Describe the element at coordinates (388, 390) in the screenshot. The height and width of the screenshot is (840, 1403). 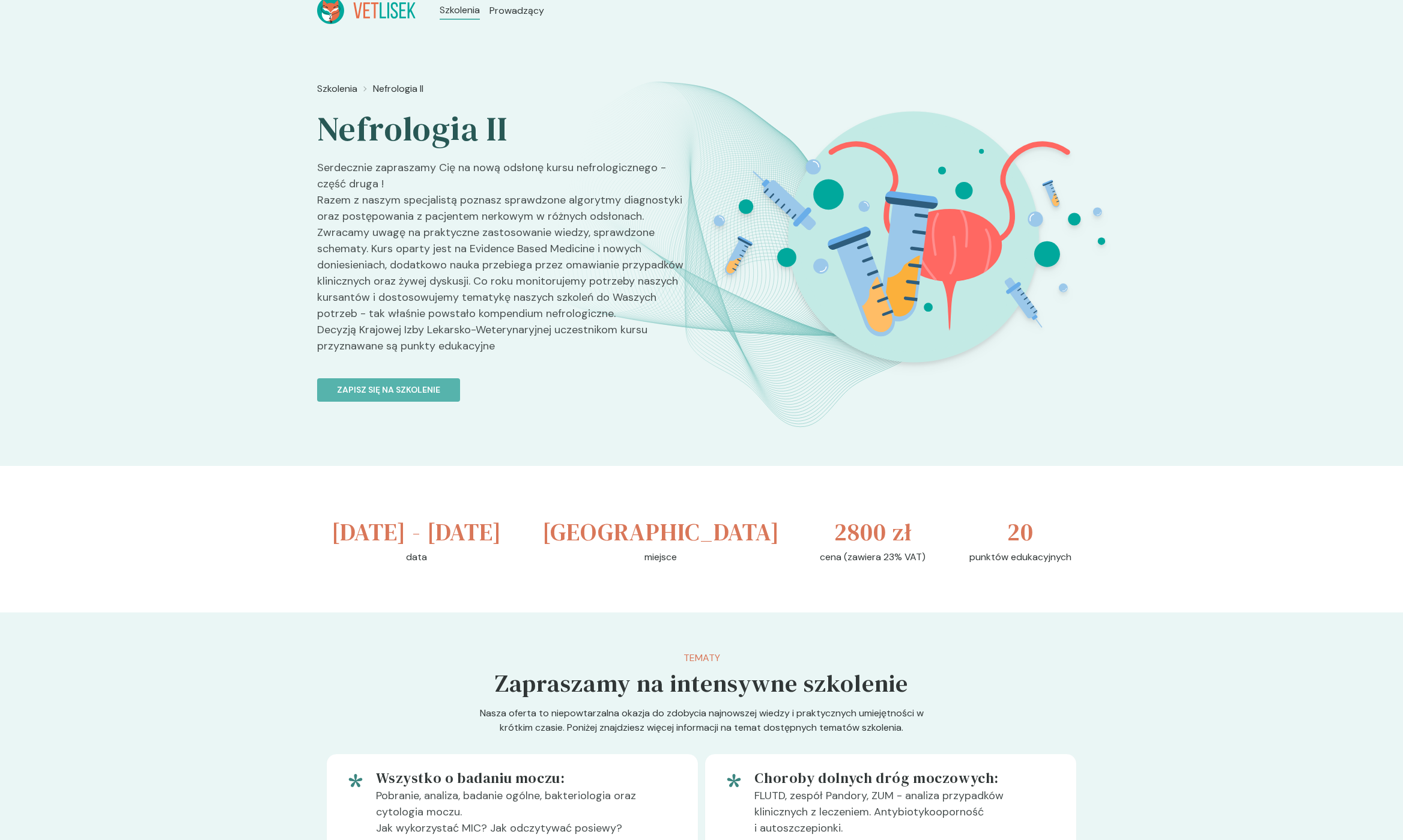
I see `p: Zapisz się na szkolenie` at that location.